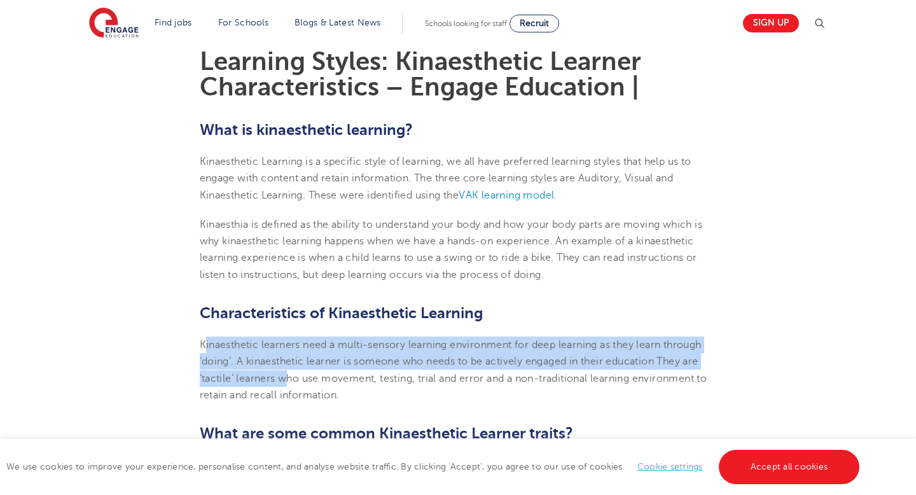  What do you see at coordinates (458, 130) in the screenshot?
I see `h2: What is kinaesthetic learning?` at bounding box center [458, 130].